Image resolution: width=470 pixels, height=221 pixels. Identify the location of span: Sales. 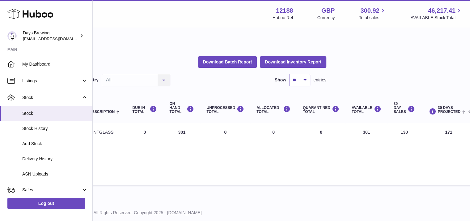
(52, 189).